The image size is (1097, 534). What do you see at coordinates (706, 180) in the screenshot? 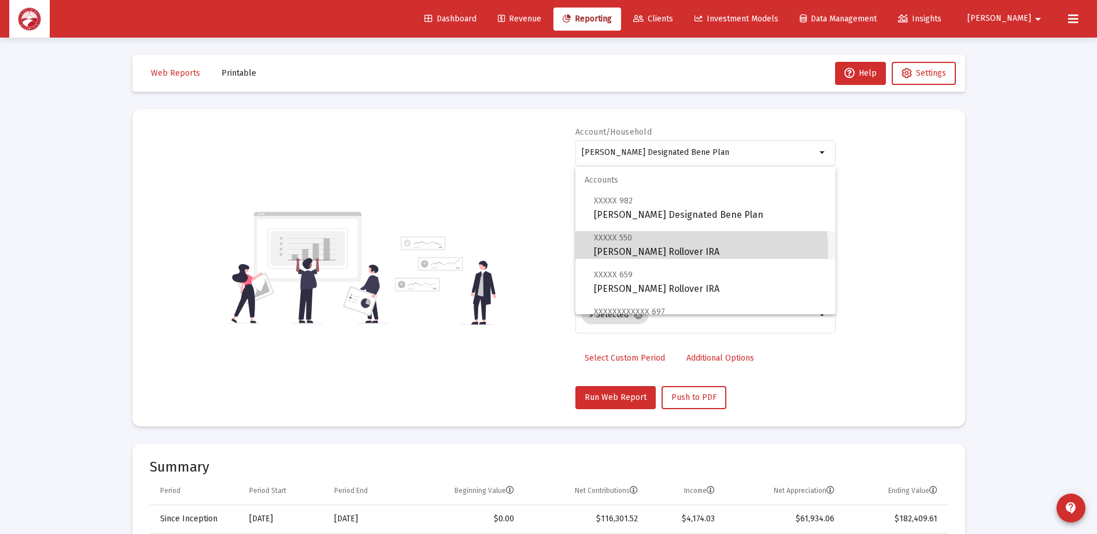
I see `span: Accounts` at bounding box center [706, 180].